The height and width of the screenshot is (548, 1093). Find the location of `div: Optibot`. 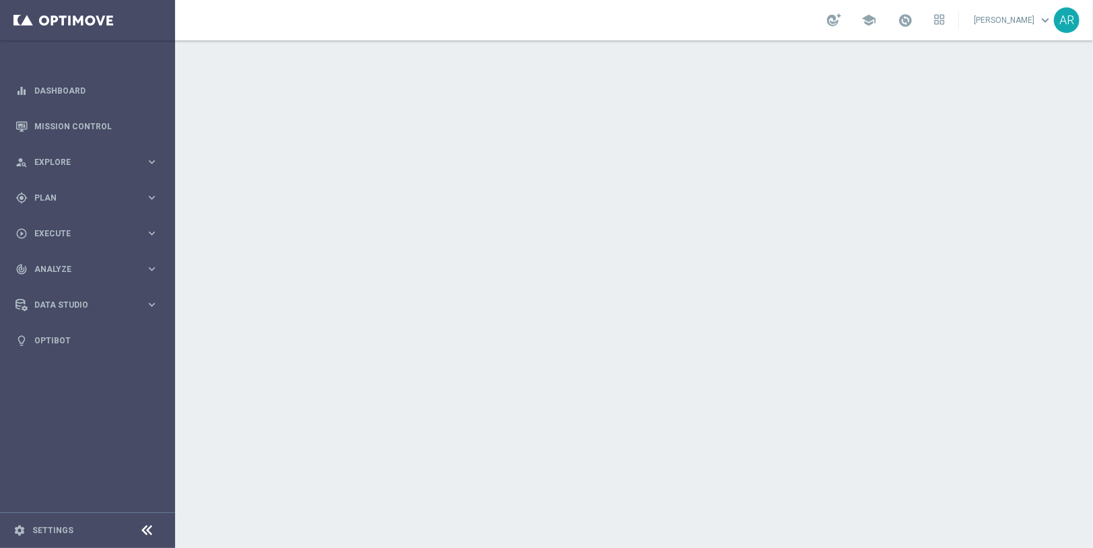

div: Optibot is located at coordinates (87, 340).